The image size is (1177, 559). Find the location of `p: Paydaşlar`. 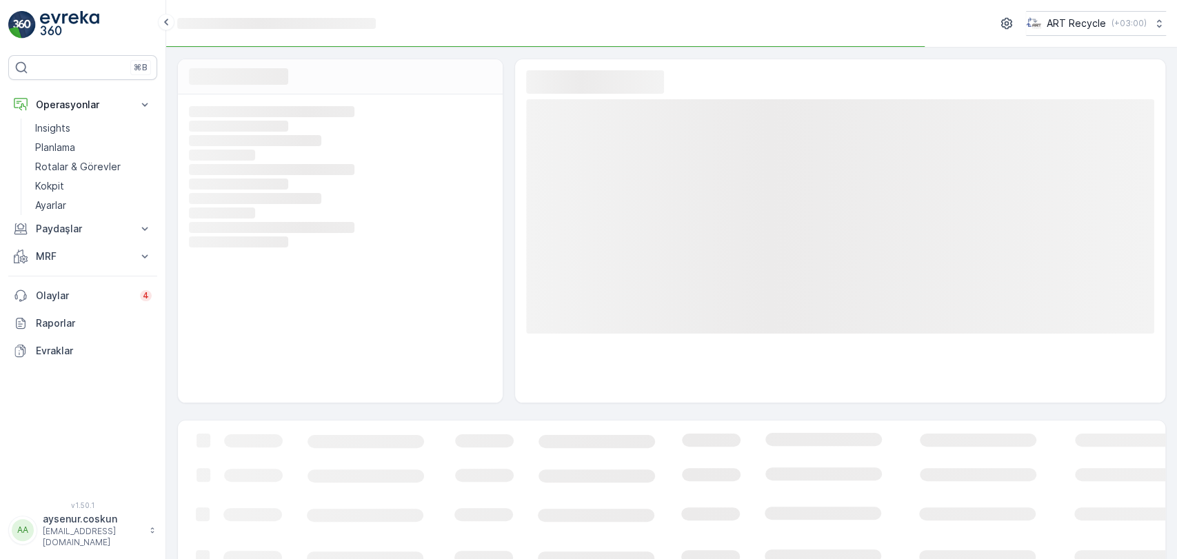

p: Paydaşlar is located at coordinates (83, 229).